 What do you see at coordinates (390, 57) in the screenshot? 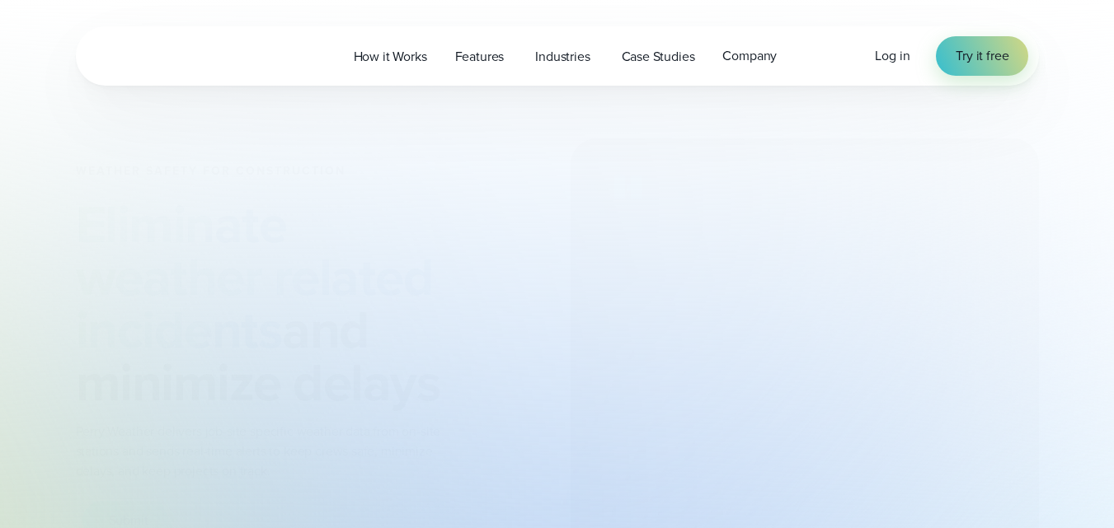
I see `span: How it Works` at bounding box center [390, 57].